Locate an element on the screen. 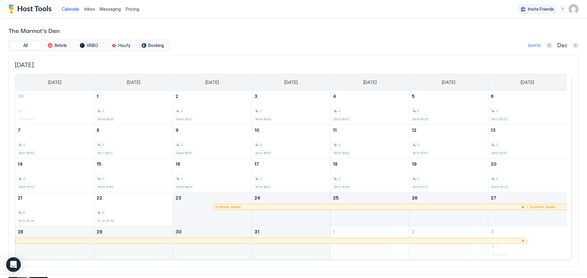 The image size is (587, 278). span: Inbox is located at coordinates (90, 9).